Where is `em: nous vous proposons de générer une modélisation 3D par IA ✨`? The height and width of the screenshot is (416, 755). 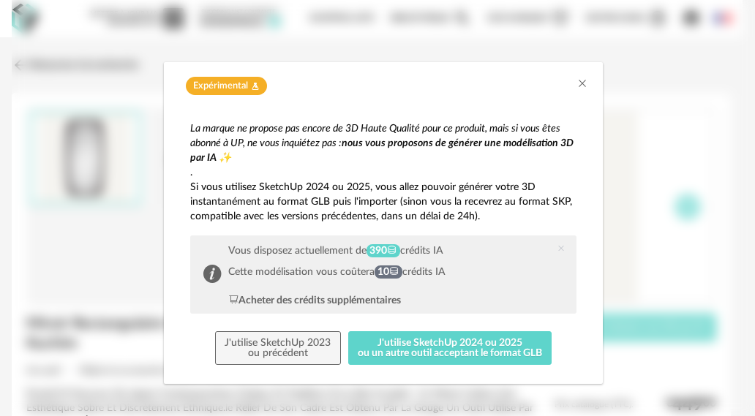 em: nous vous proposons de générer une modélisation 3D par IA ✨ is located at coordinates (382, 151).